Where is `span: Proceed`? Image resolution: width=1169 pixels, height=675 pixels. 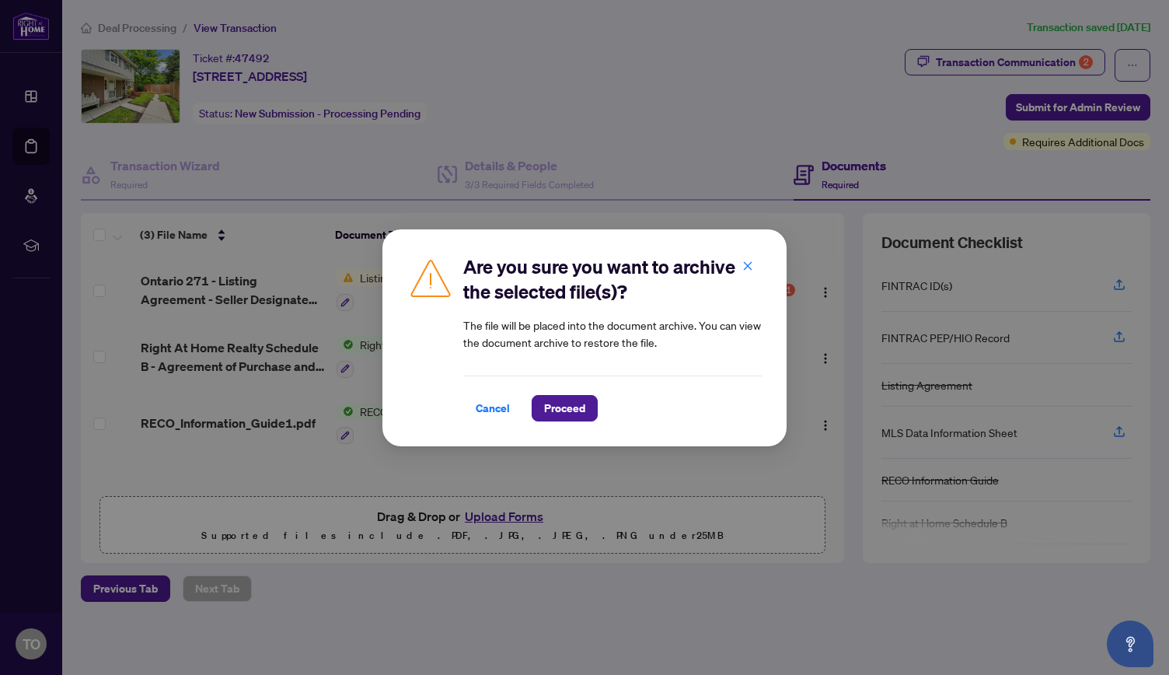 span: Proceed is located at coordinates (564, 408).